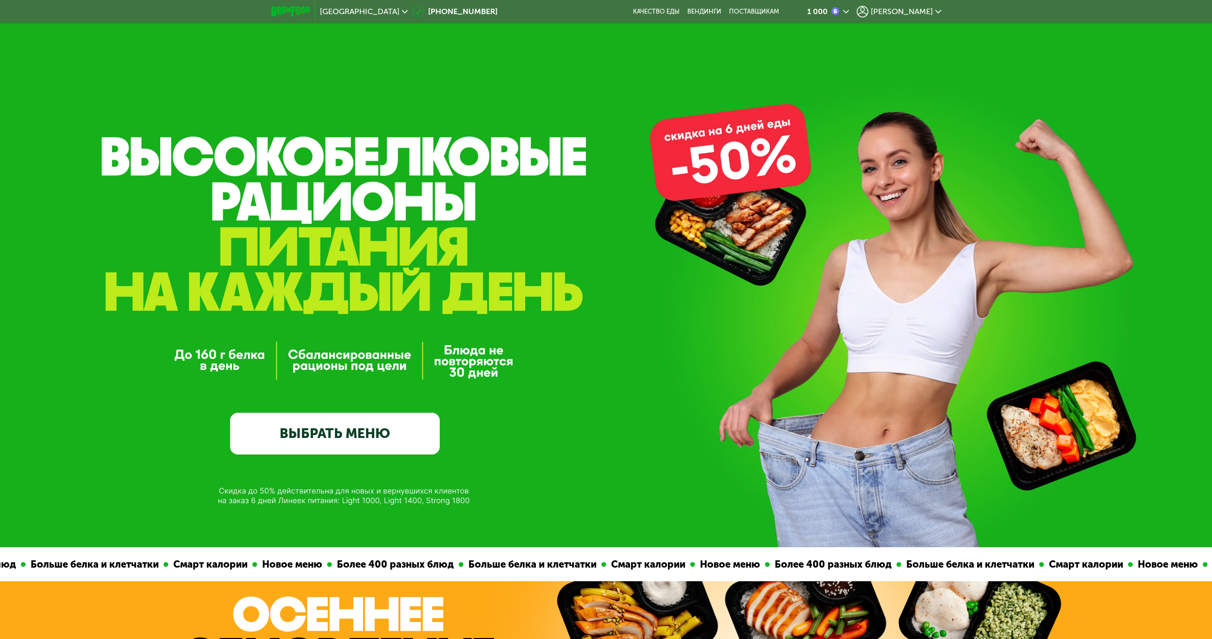 The image size is (1212, 639). I want to click on div: 1 000, so click(818, 12).